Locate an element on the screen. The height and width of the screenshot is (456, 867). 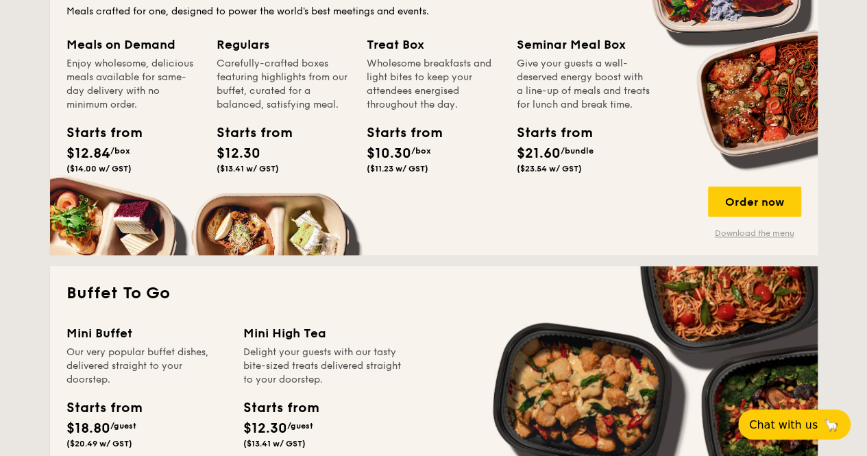
div: Meals crafted for one, designed to power the world's best meetings and events. is located at coordinates (434, 12).